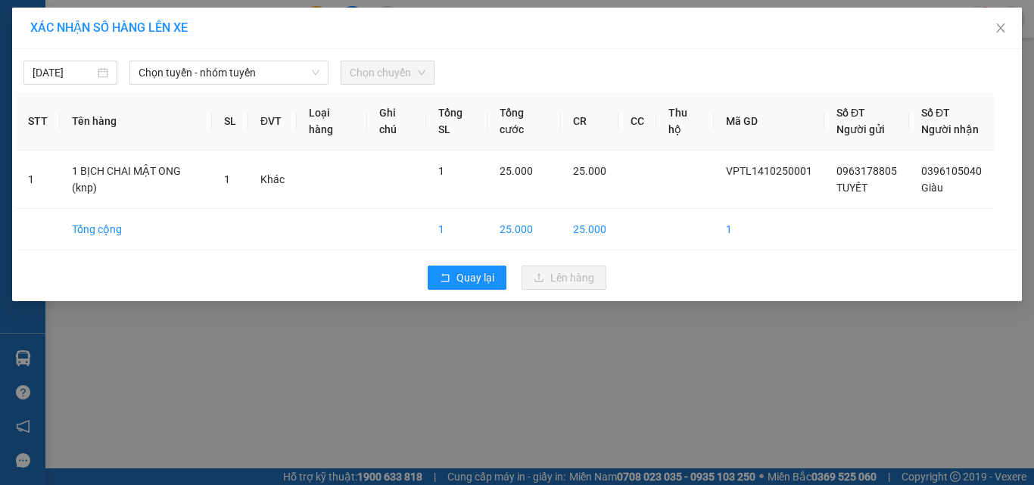  Describe the element at coordinates (467, 278) in the screenshot. I see `button: rollbackQuay lại` at that location.